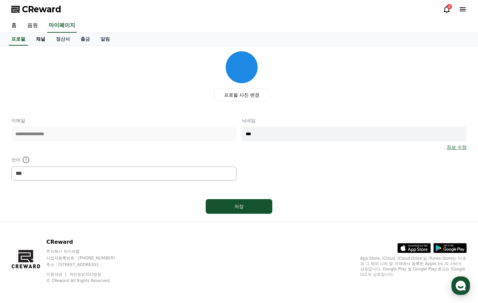 The width and height of the screenshot is (478, 303). Describe the element at coordinates (62, 26) in the screenshot. I see `a: 마이페이지` at that location.